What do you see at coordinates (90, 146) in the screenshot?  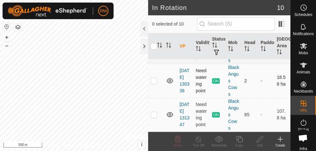 I see `a: Contact Us` at bounding box center [90, 146].